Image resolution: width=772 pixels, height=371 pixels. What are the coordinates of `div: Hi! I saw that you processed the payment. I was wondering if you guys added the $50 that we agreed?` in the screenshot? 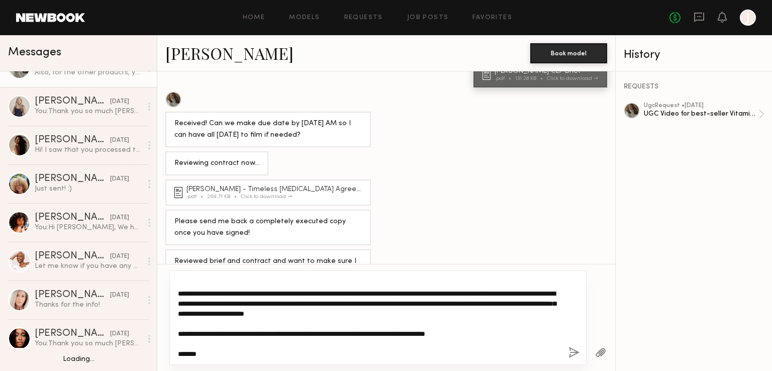 It's located at (88, 150).